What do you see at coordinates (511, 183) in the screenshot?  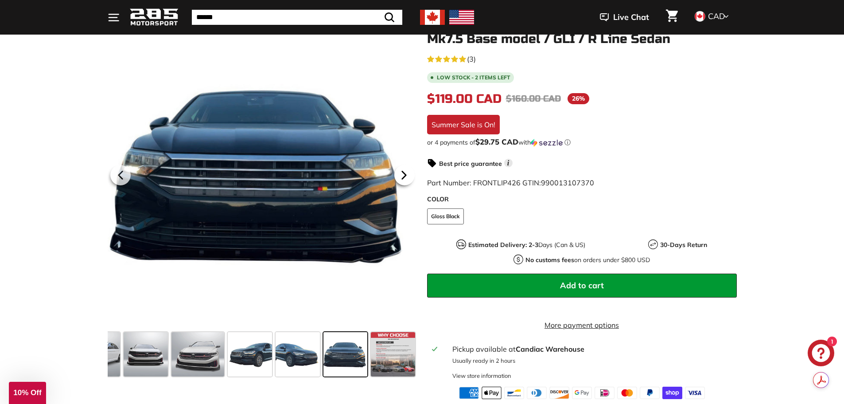 I see `span: Part Number: FRONTLIP426 GTIN:` at bounding box center [511, 183].